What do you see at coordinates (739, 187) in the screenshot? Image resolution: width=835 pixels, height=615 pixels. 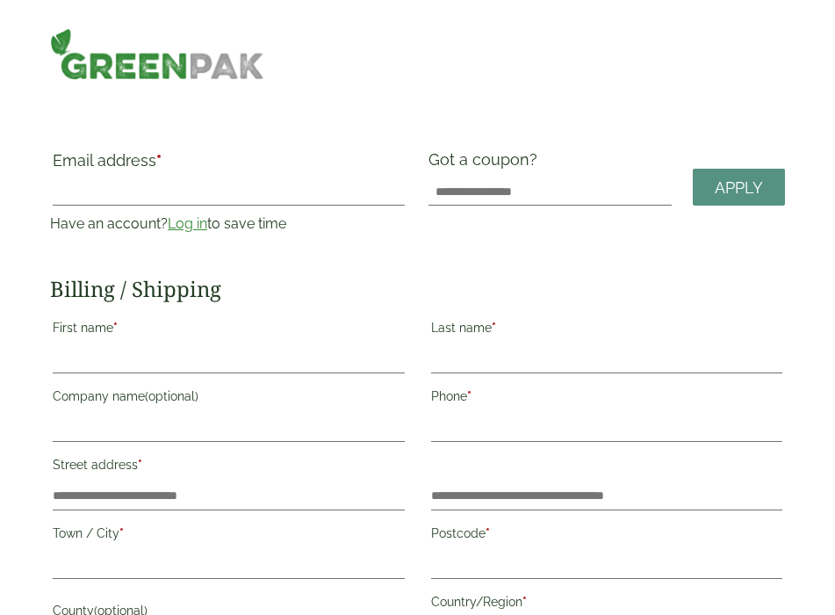 I see `a: Apply` at bounding box center [739, 187].